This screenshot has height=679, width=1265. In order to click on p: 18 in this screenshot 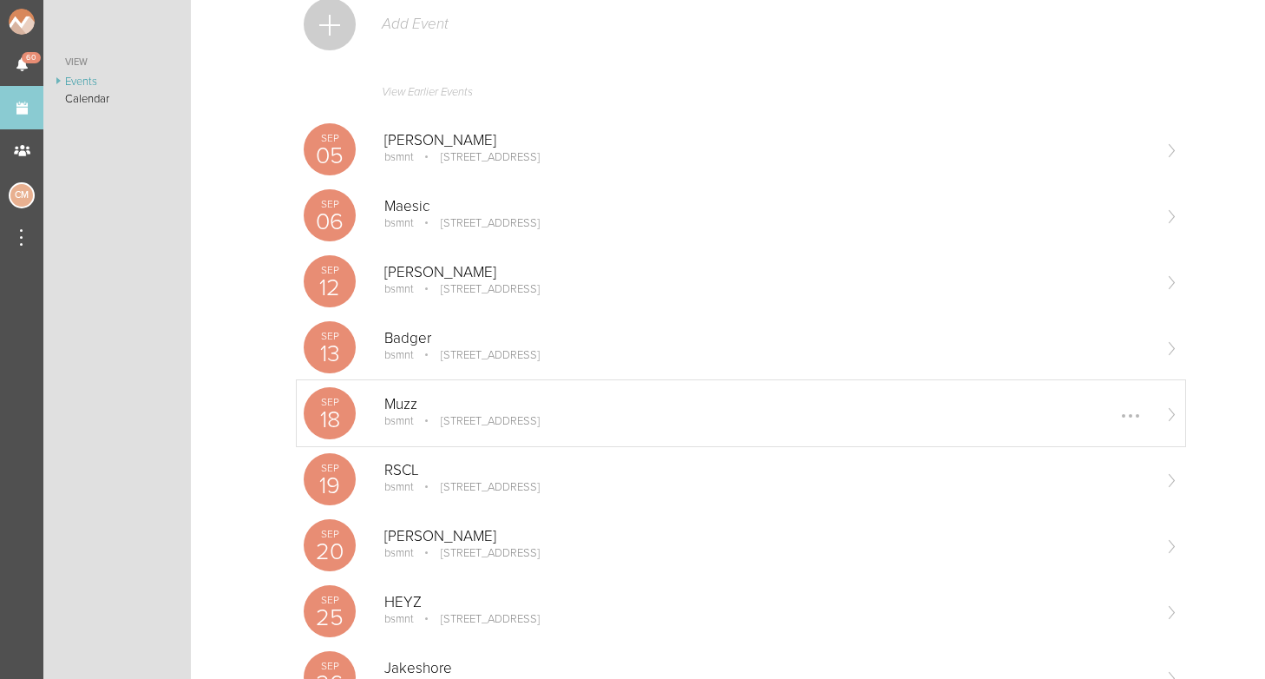, I will do `click(330, 419)`.